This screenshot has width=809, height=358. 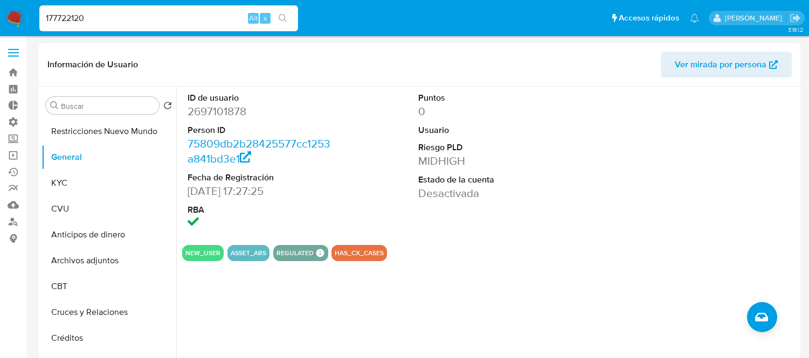 What do you see at coordinates (108, 106) in the screenshot?
I see `input: Buscar` at bounding box center [108, 106].